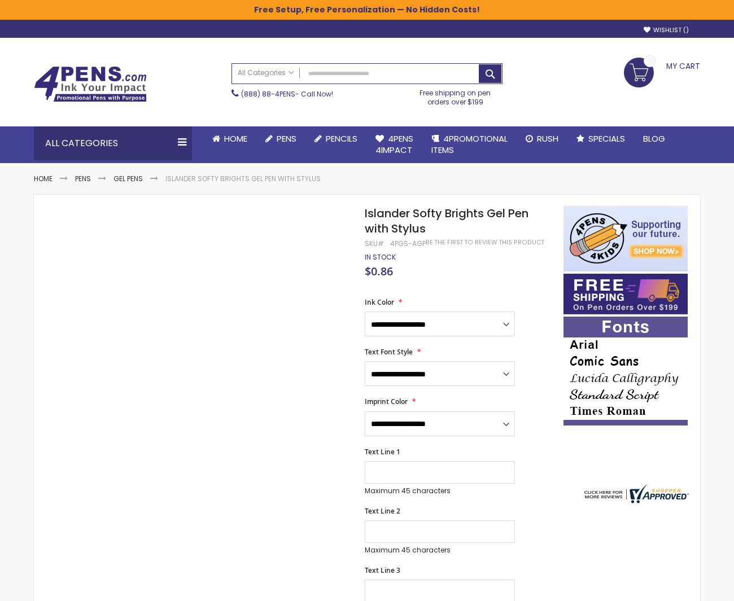 This screenshot has width=734, height=601. Describe the element at coordinates (394, 144) in the screenshot. I see `span: 4Pens 4impact` at that location.